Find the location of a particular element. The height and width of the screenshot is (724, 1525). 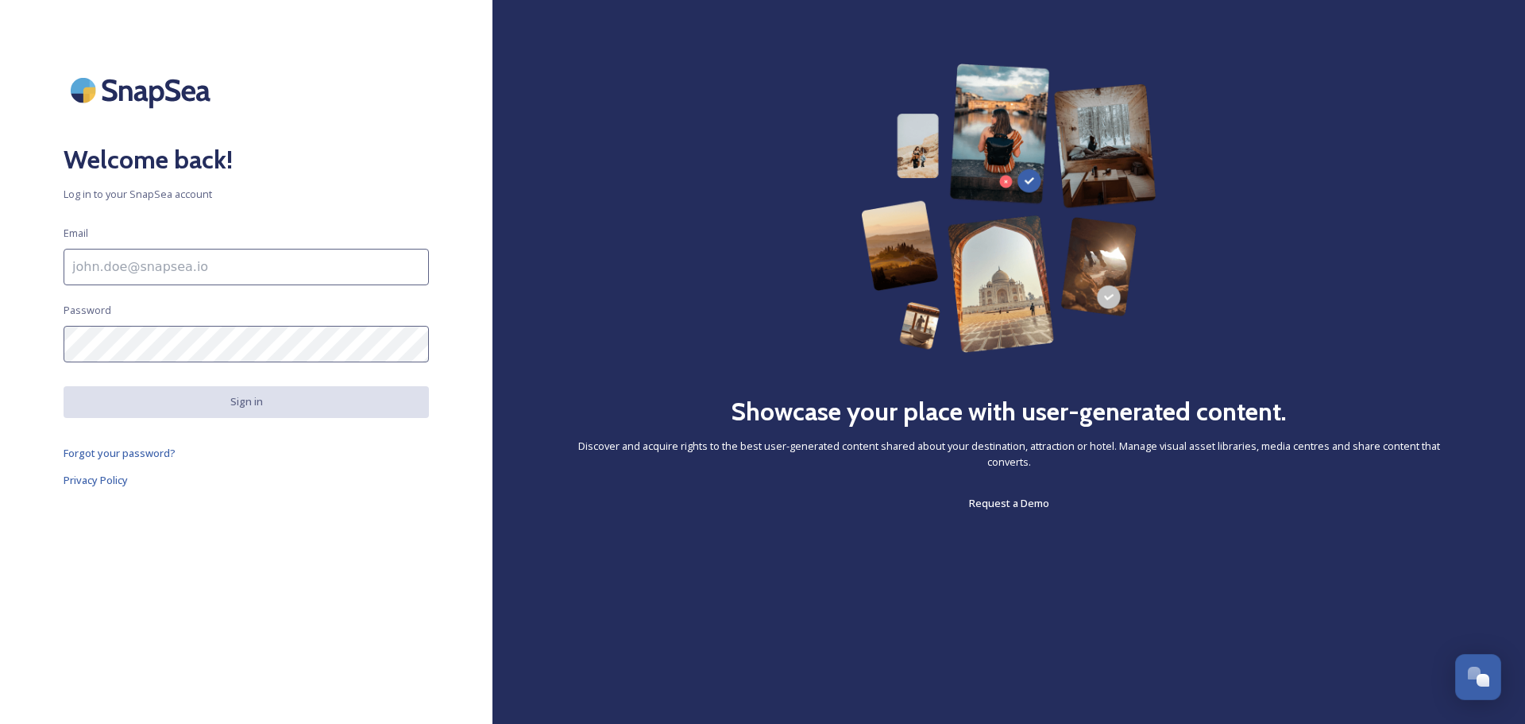

a: Privacy Policy is located at coordinates (246, 480).